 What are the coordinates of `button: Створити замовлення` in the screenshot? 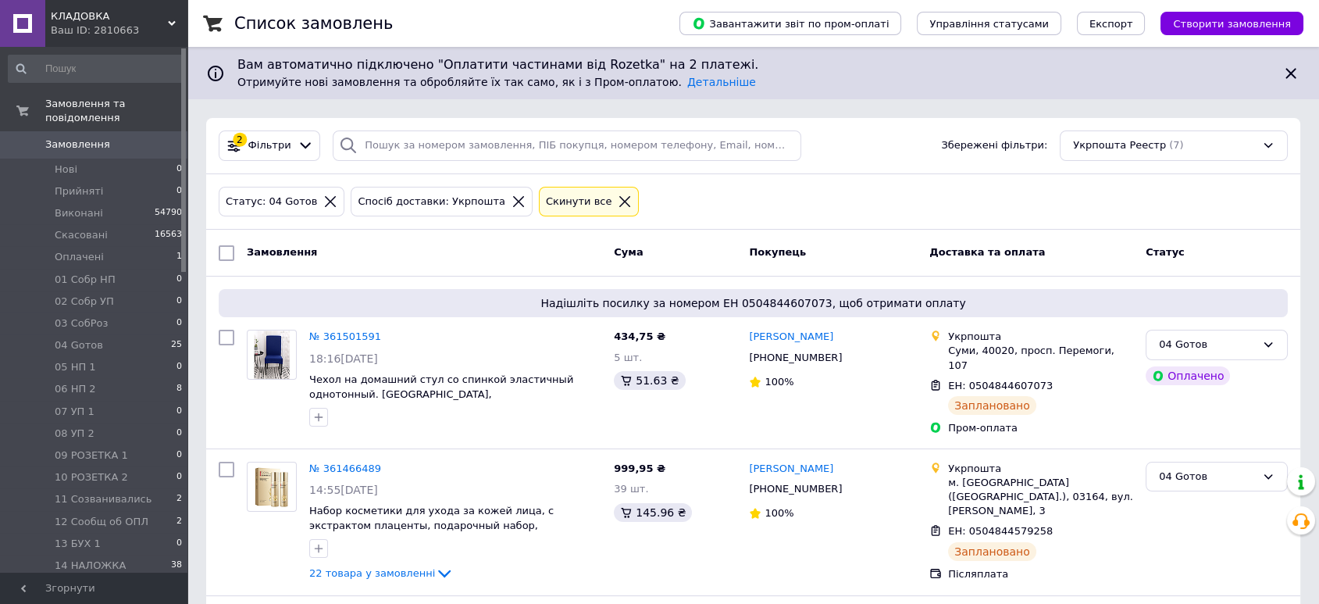 It's located at (1231, 23).